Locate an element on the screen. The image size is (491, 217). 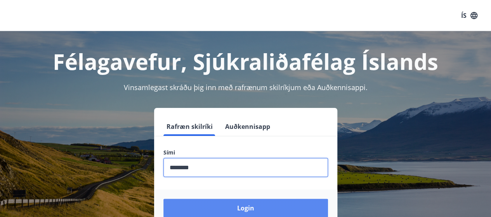
h1: Félagavefur, Sjúkraliðafélag Íslands is located at coordinates (245, 61).